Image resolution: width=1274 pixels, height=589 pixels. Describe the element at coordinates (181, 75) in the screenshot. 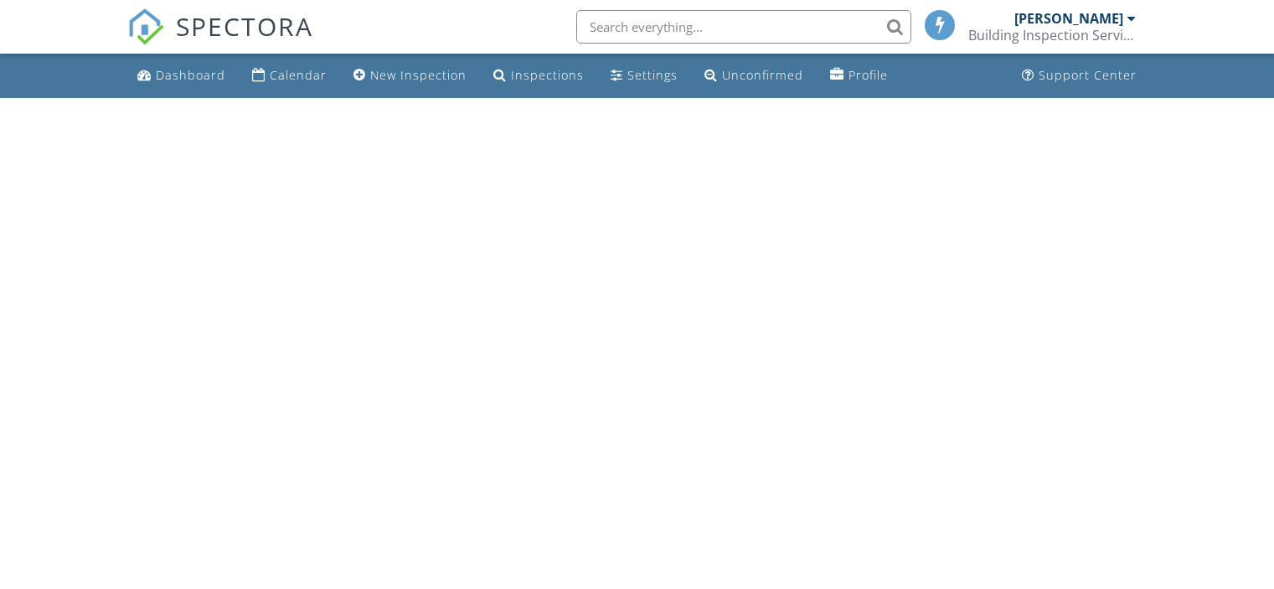

I see `a: Dashboard` at that location.